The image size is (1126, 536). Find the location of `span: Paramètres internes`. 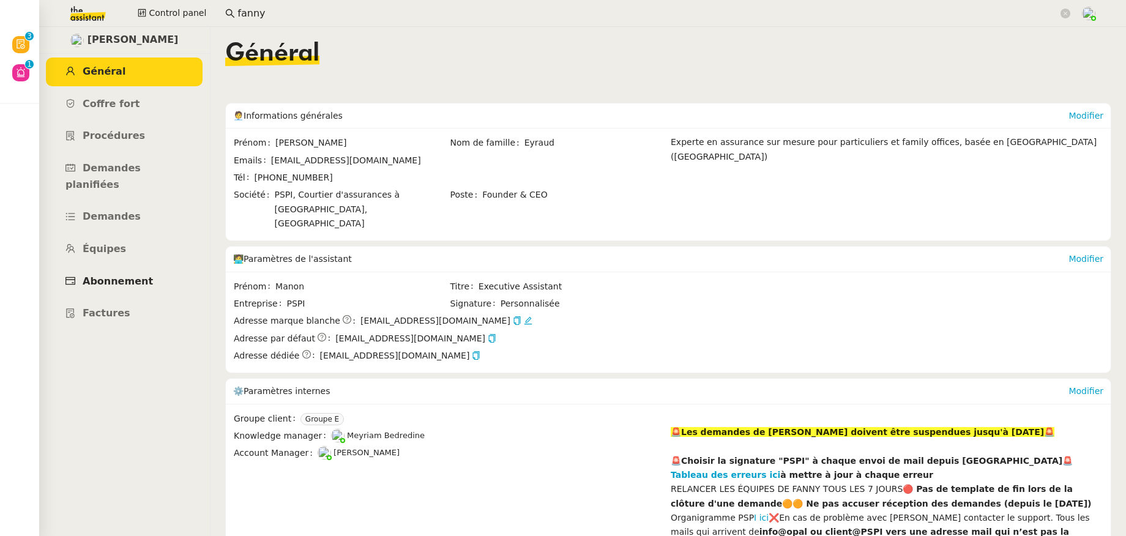

span: Paramètres internes is located at coordinates (286, 391).